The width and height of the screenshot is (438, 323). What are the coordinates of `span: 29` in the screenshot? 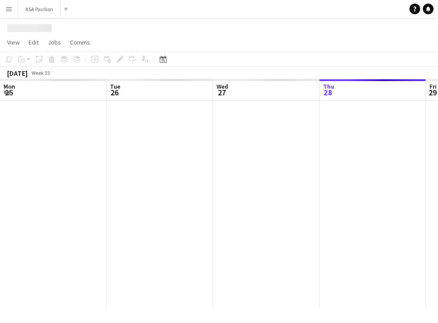 It's located at (432, 92).